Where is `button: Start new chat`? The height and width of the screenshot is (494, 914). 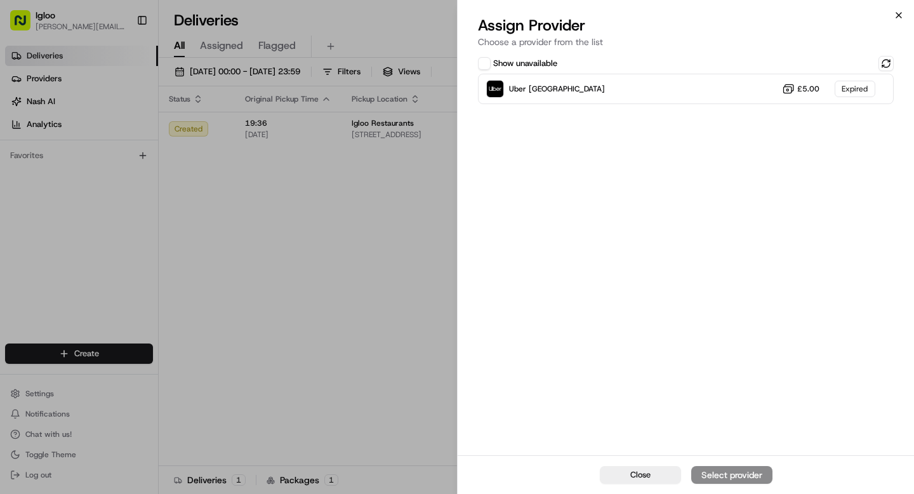
button: Start new chat is located at coordinates (223, 133).